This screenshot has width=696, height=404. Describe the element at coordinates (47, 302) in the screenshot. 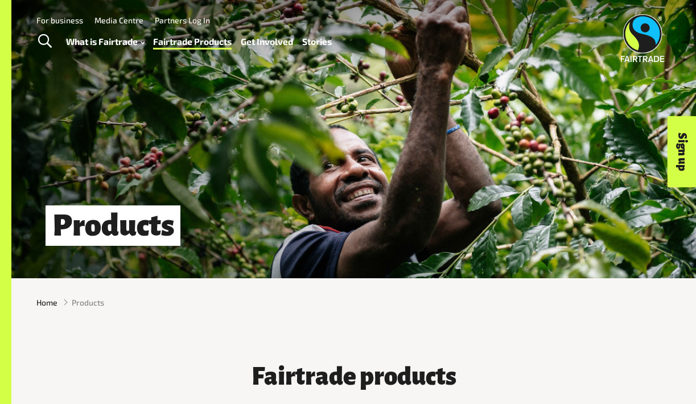

I see `span: Home` at that location.